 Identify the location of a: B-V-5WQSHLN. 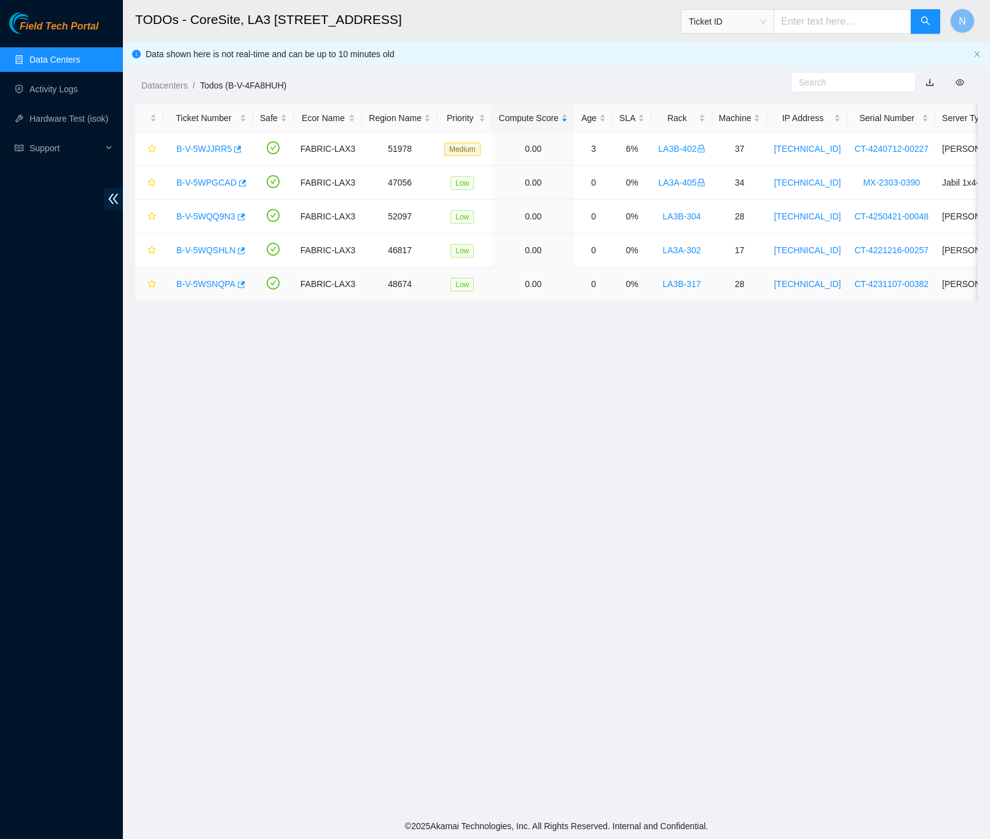
(206, 250).